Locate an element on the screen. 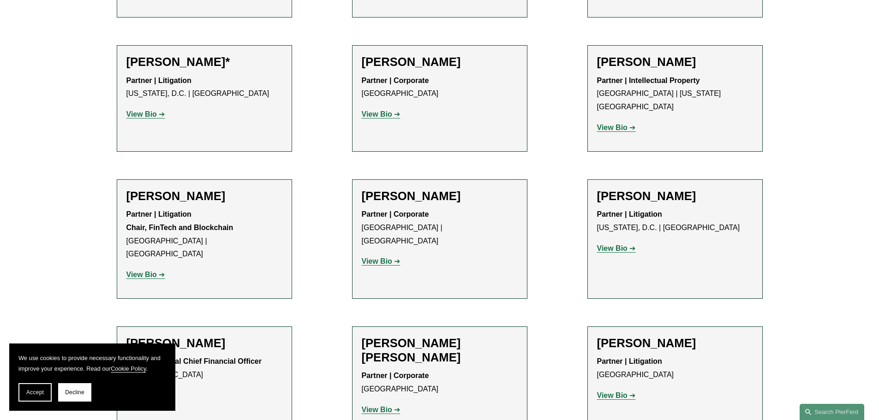  span: Decline is located at coordinates (75, 393).